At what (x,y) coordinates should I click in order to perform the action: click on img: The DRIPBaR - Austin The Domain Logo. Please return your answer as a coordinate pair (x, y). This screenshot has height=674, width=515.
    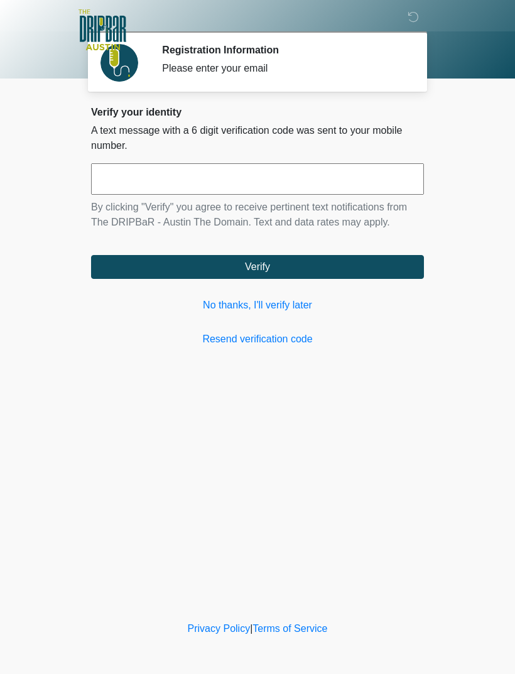
    Looking at the image, I should click on (102, 30).